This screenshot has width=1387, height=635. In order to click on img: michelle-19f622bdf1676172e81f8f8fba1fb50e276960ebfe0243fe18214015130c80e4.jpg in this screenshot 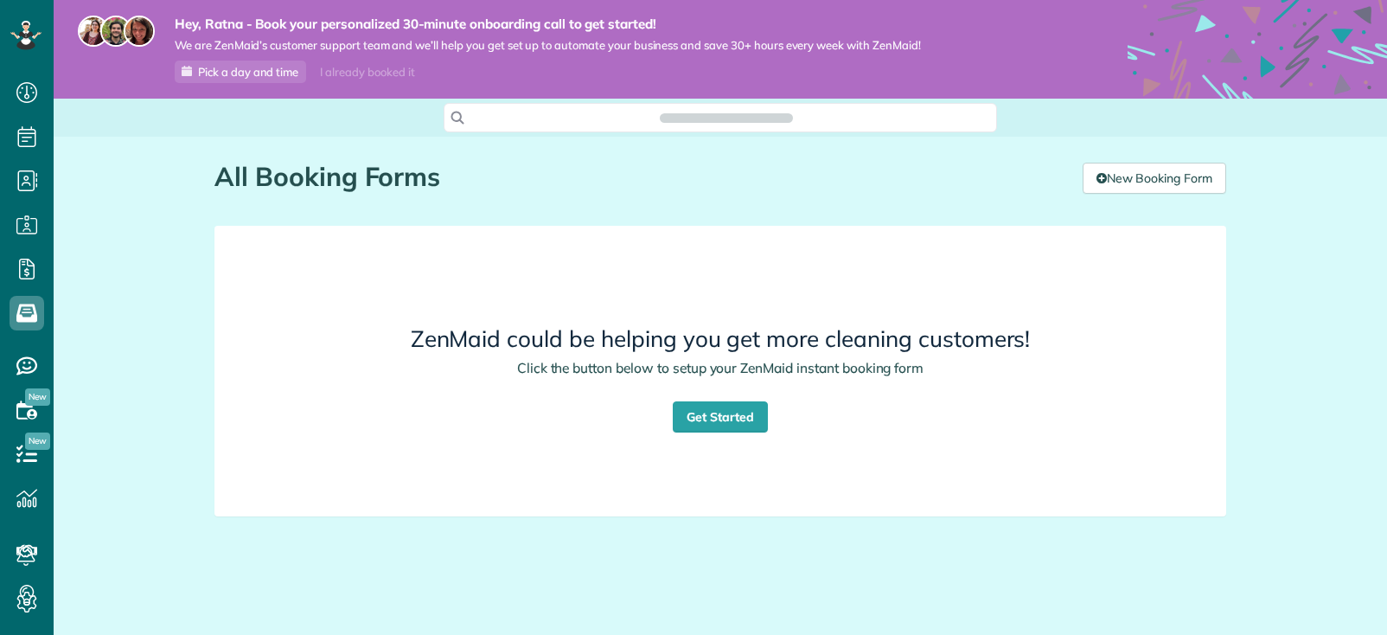, I will do `click(139, 31)`.